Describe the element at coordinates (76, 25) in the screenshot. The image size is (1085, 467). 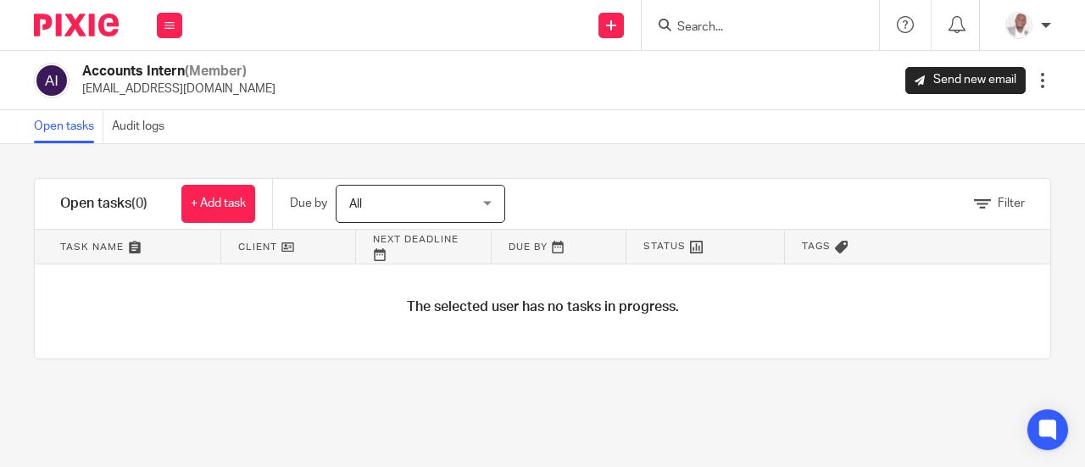
I see `img: Pixie` at that location.